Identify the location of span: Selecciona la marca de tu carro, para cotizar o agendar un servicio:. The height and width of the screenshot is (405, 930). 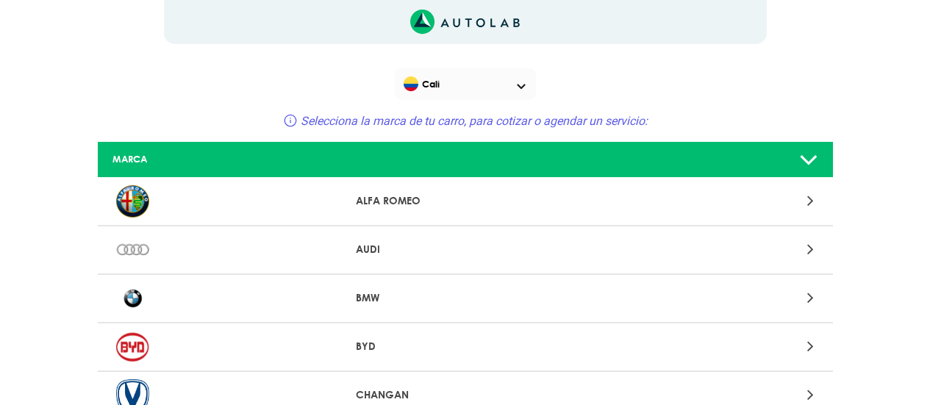
(474, 121).